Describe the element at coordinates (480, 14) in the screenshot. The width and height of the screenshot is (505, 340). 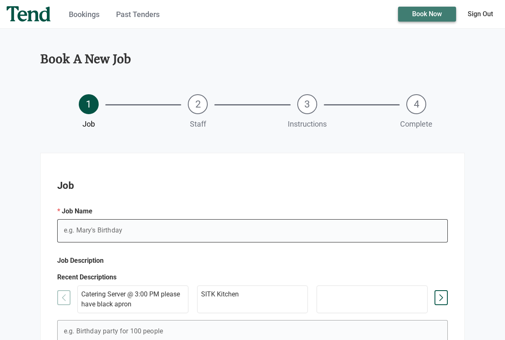
I see `button: Sign Out` at that location.